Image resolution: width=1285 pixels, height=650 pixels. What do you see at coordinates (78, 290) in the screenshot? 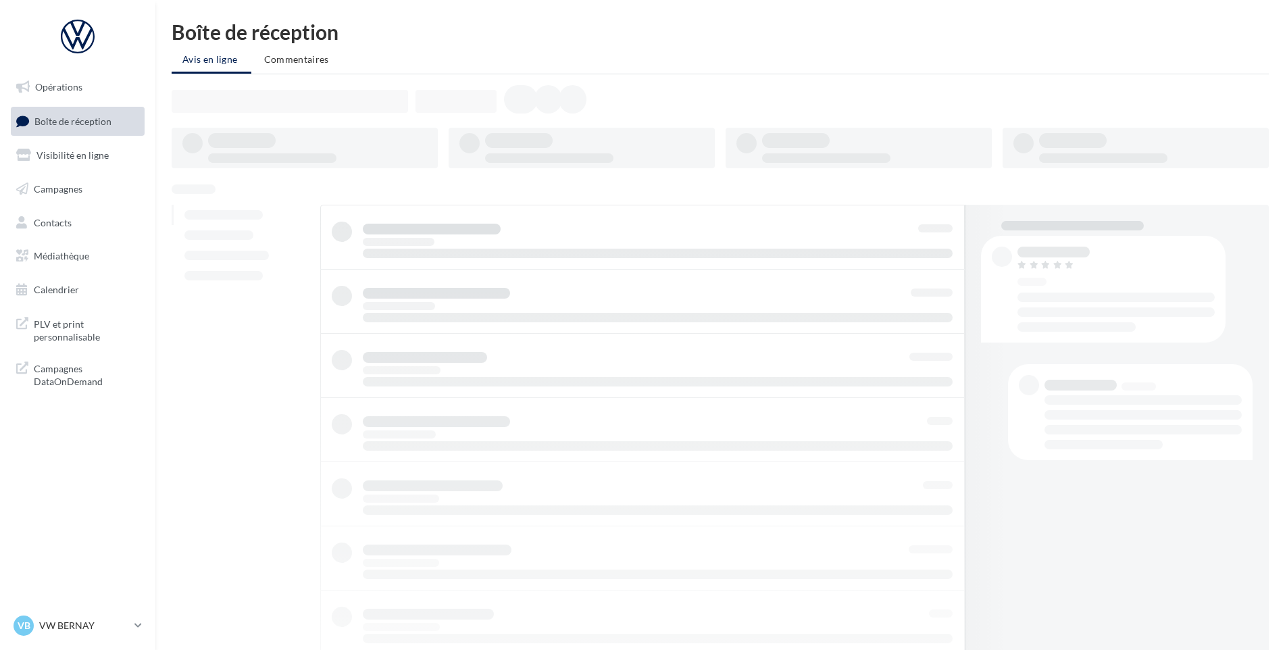
I see `a: Calendrier` at bounding box center [78, 290].